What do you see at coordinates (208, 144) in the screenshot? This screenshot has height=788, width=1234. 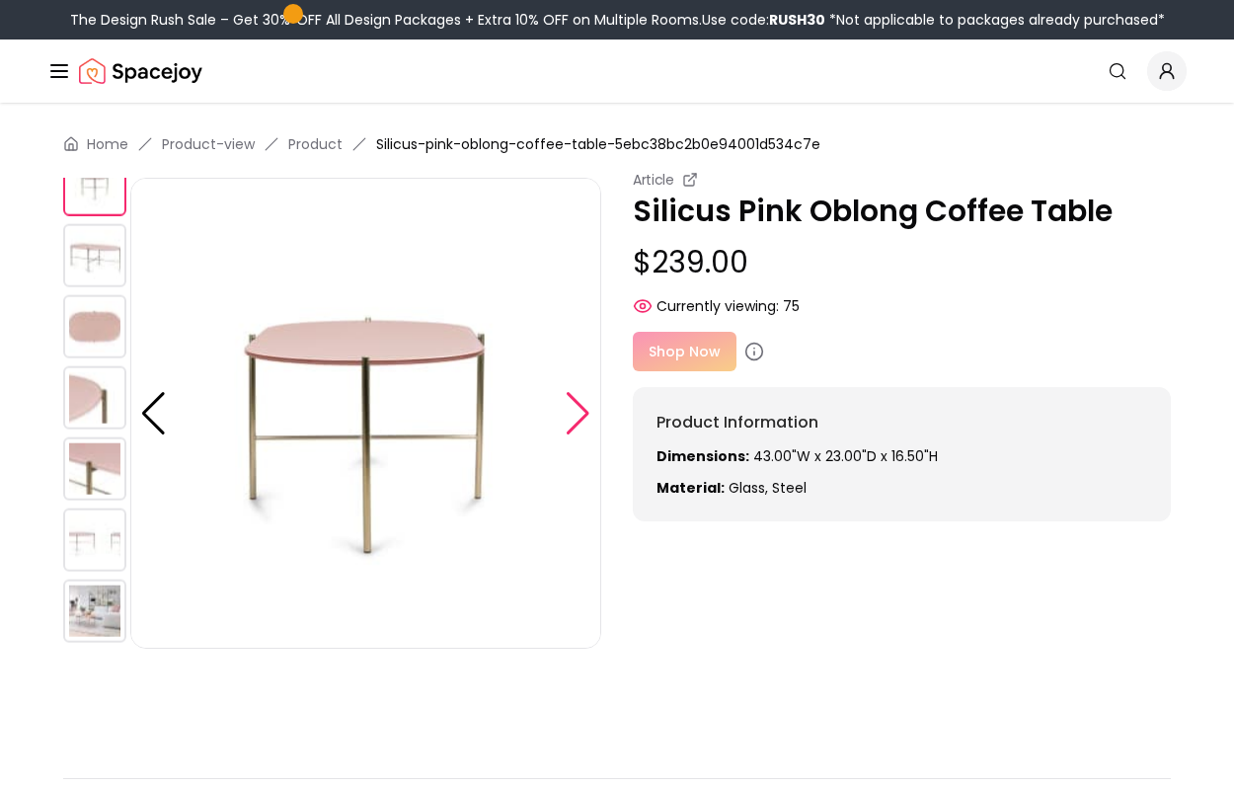 I see `a: Product-view` at bounding box center [208, 144].